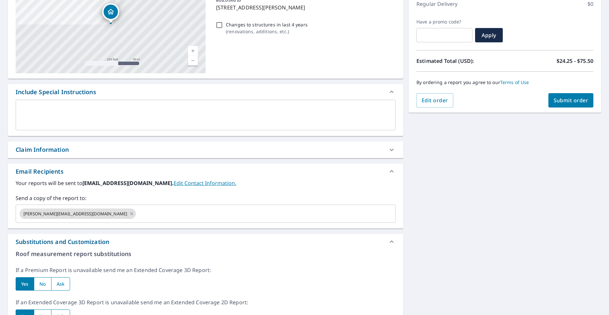 The width and height of the screenshot is (609, 315). Describe the element at coordinates (571, 100) in the screenshot. I see `button: Submit order` at that location.